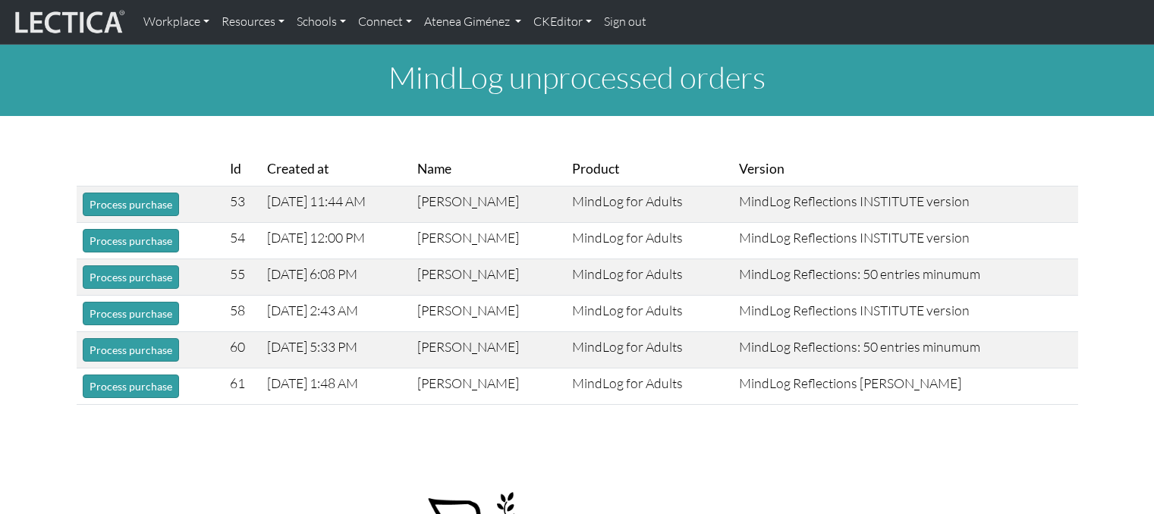  What do you see at coordinates (625, 22) in the screenshot?
I see `a: Sign out` at bounding box center [625, 22].